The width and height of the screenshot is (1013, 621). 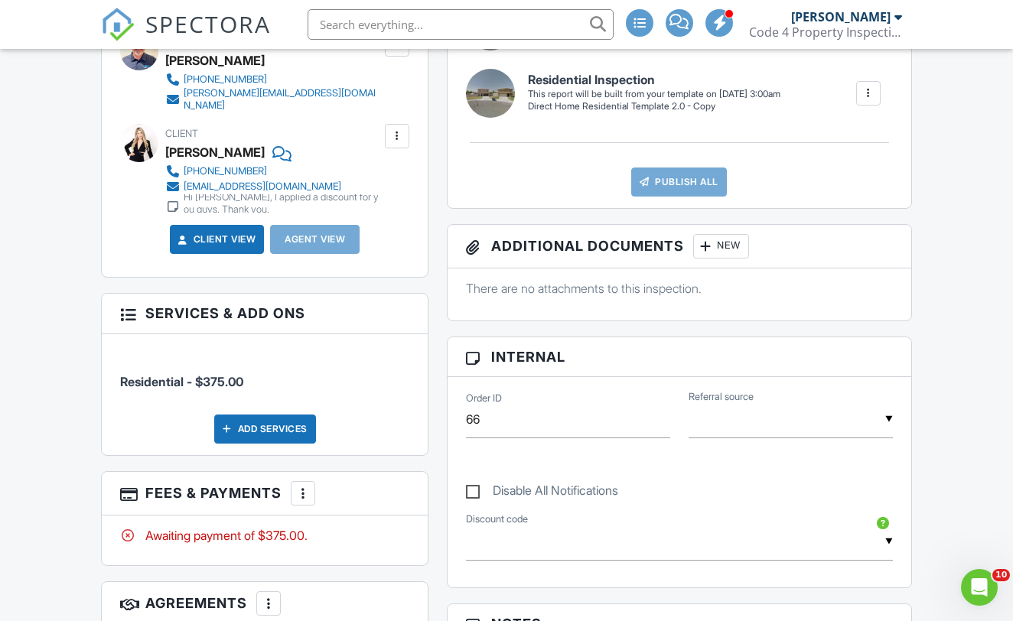 What do you see at coordinates (264, 535) in the screenshot?
I see `div: Awaiting payment of $375.00.` at bounding box center [264, 535].